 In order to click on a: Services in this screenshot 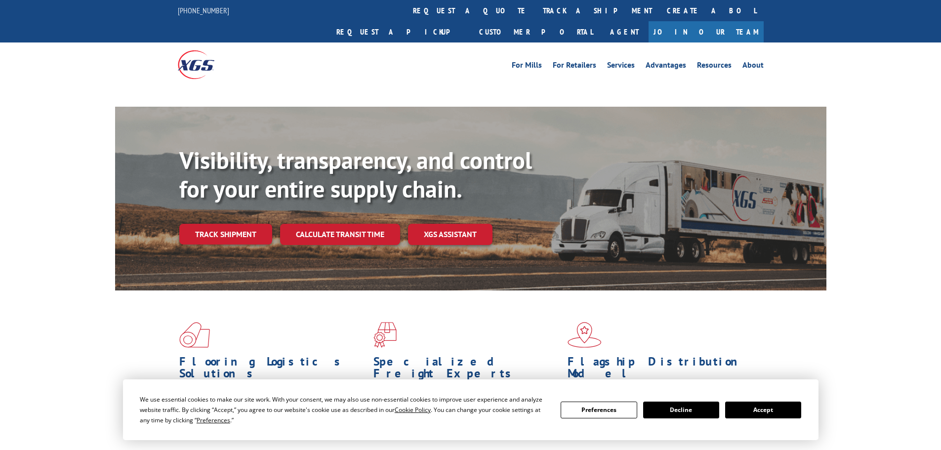, I will do `click(621, 67)`.